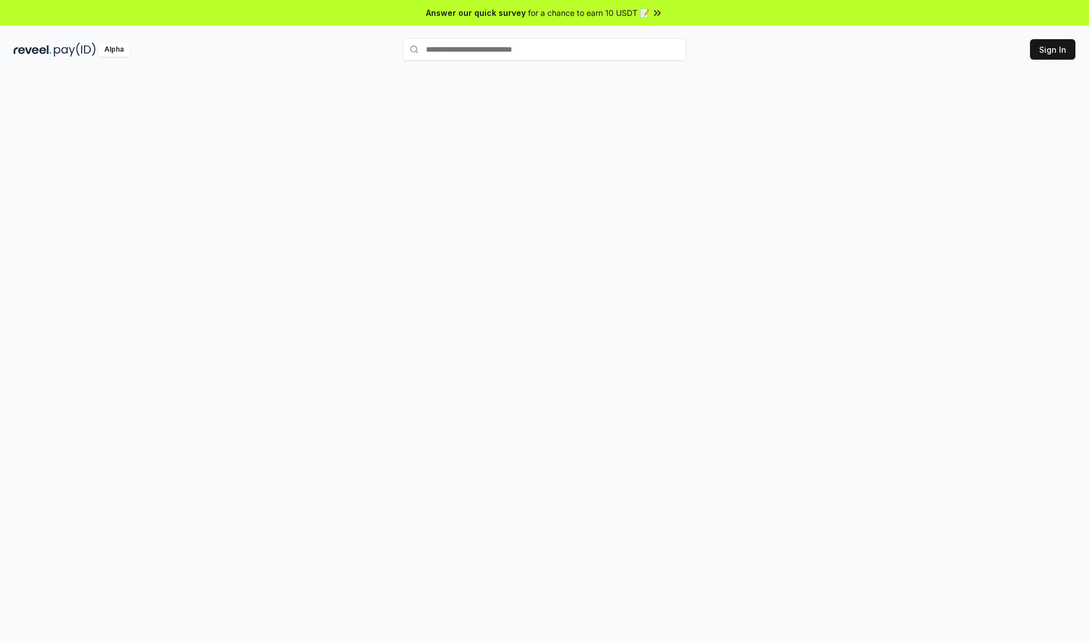 The width and height of the screenshot is (1089, 641). What do you see at coordinates (75, 49) in the screenshot?
I see `img: pay_id` at bounding box center [75, 49].